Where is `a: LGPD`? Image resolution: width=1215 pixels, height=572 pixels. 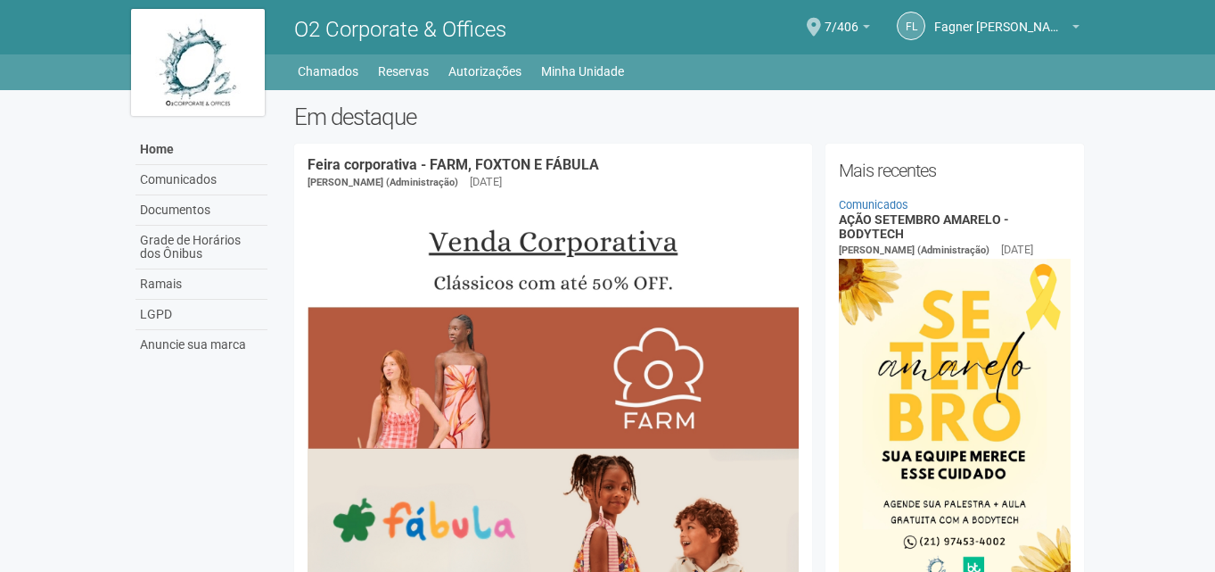 a: LGPD is located at coordinates (202, 315).